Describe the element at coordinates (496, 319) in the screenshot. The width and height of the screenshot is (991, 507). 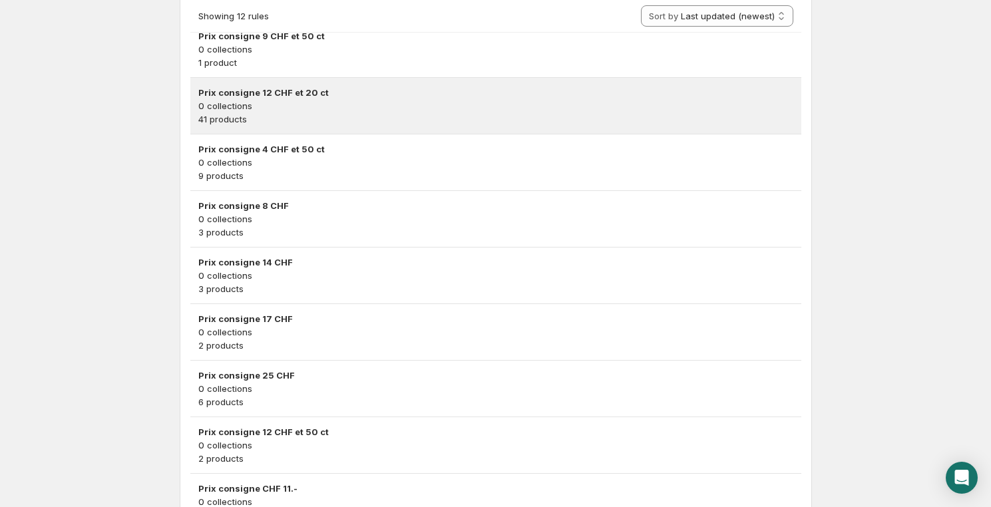
I see `h3: Prix consigne 17 CHF` at that location.